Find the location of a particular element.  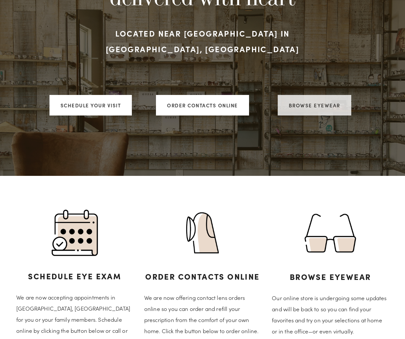

a: Schedule your visit is located at coordinates (91, 105).